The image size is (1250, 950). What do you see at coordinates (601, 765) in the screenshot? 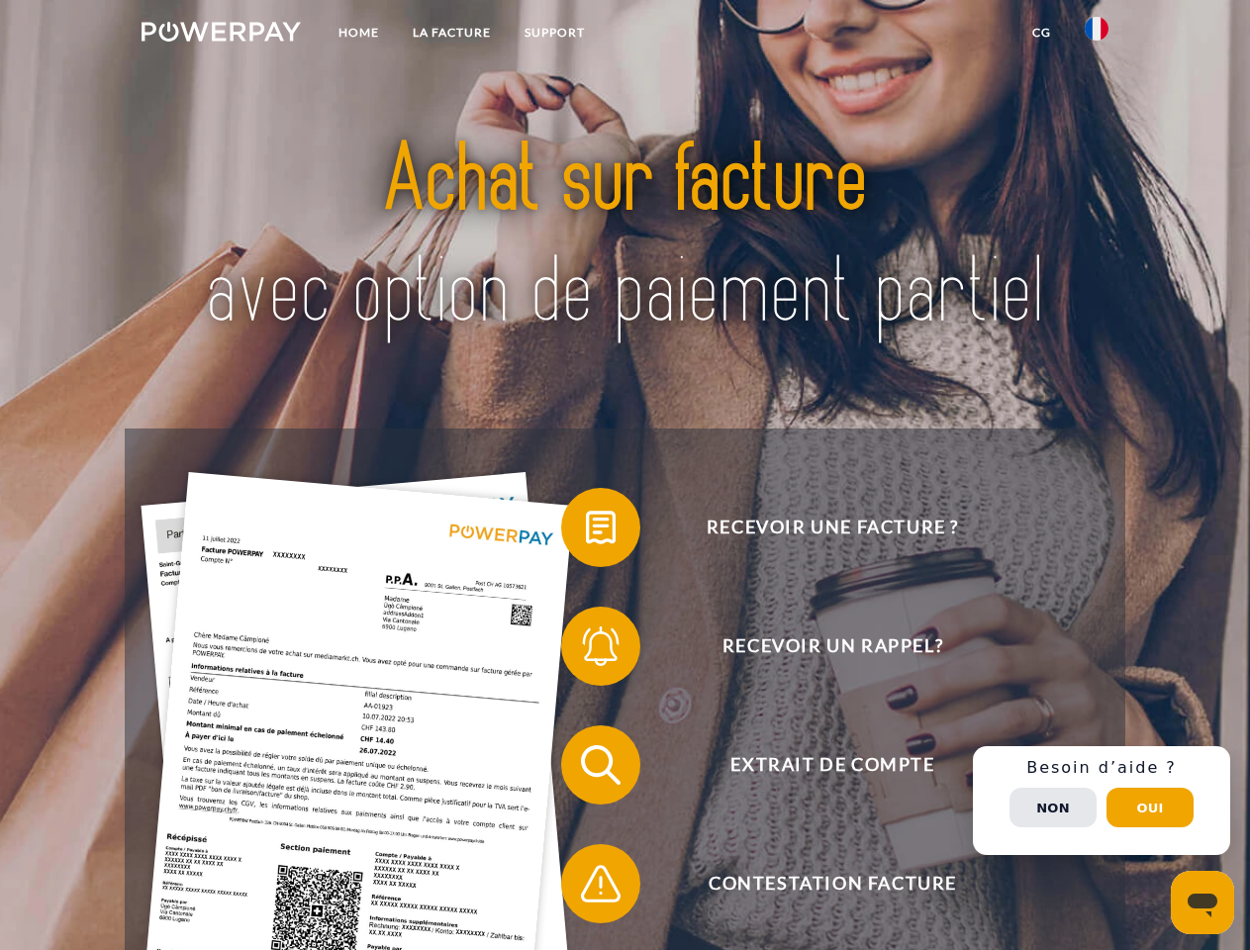
I see `img: qb_search.svg` at bounding box center [601, 765].